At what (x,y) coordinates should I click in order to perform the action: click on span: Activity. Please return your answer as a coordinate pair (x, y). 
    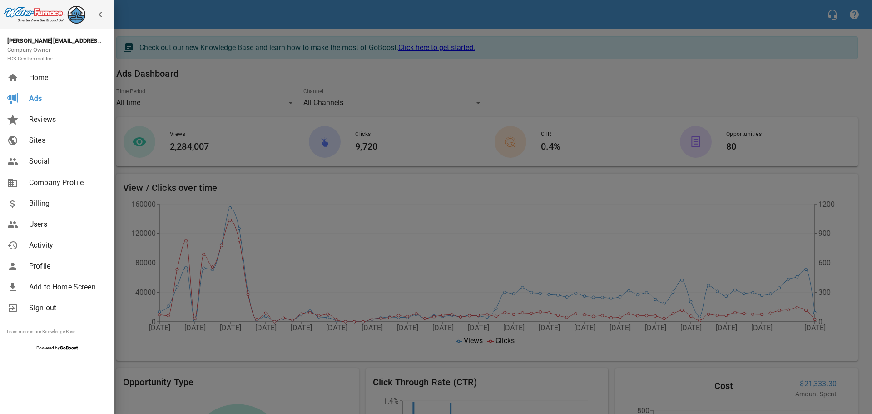
    Looking at the image, I should click on (66, 245).